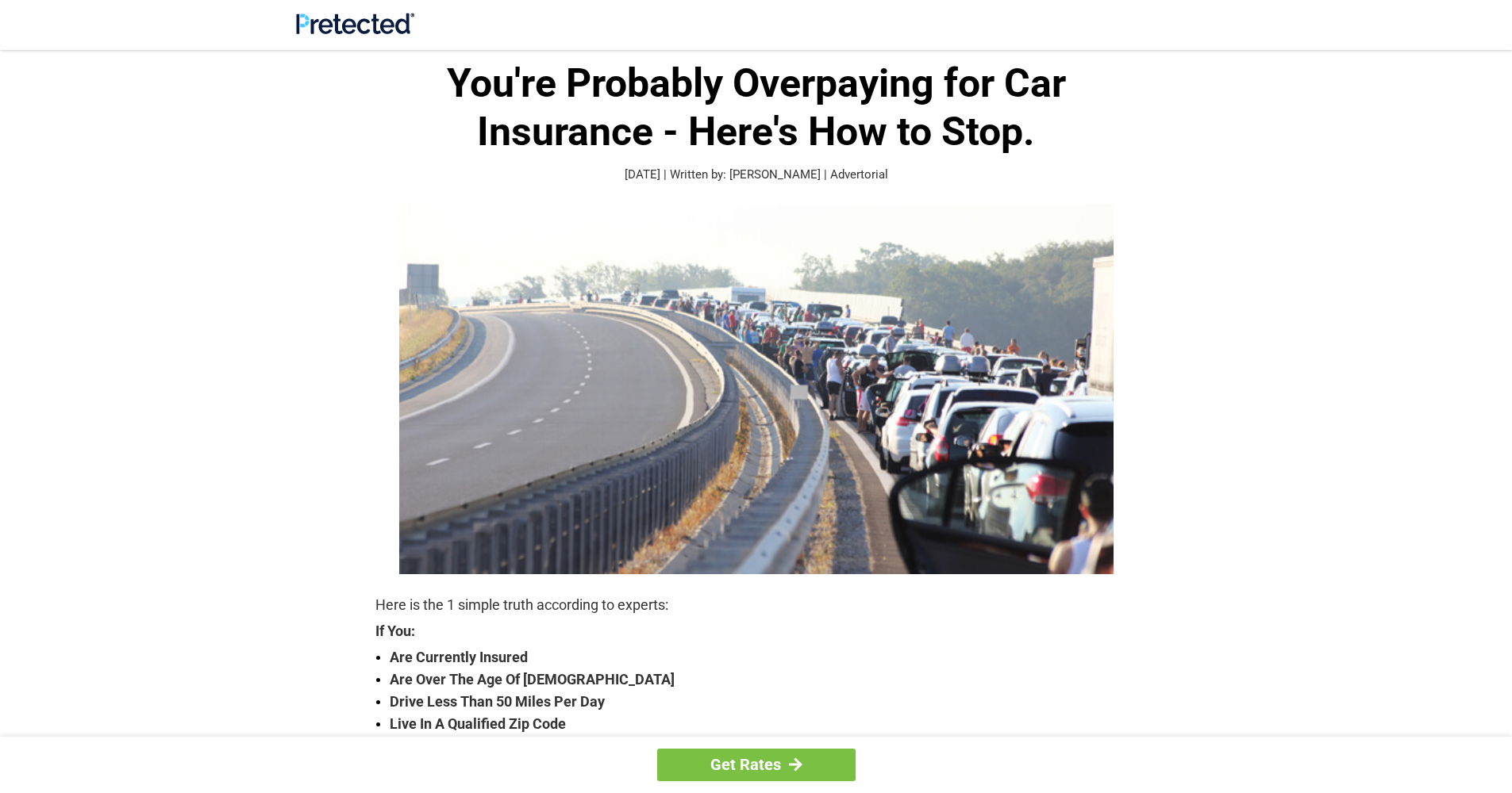 This screenshot has height=793, width=1512. Describe the element at coordinates (756, 765) in the screenshot. I see `a: Get Rates` at that location.